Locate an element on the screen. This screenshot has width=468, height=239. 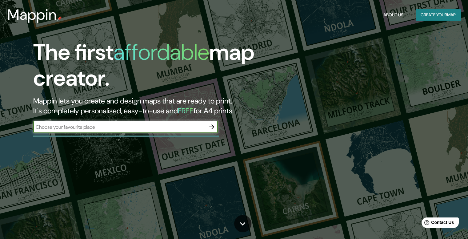
button: Create yourmap is located at coordinates (438, 15).